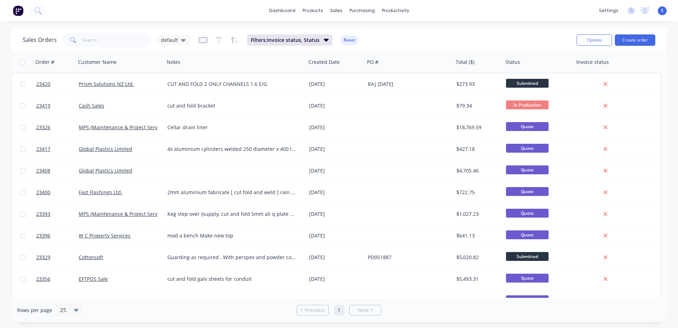 This screenshot has width=678, height=328. Describe the element at coordinates (57, 84) in the screenshot. I see `a: 23420` at that location.